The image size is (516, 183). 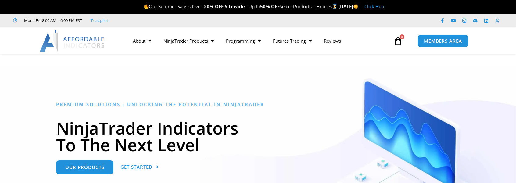 What do you see at coordinates (99, 20) in the screenshot?
I see `a: Trustpilot` at bounding box center [99, 20].